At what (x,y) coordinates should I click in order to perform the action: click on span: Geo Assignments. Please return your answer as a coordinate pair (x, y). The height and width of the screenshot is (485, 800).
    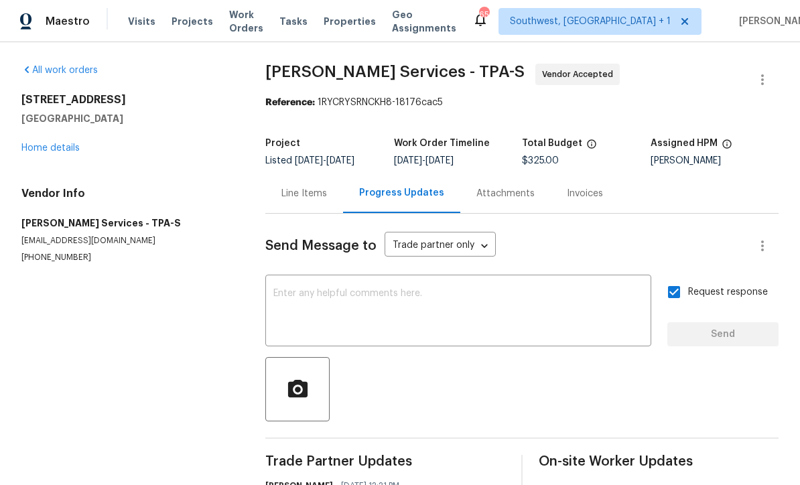
    Looking at the image, I should click on (424, 21).